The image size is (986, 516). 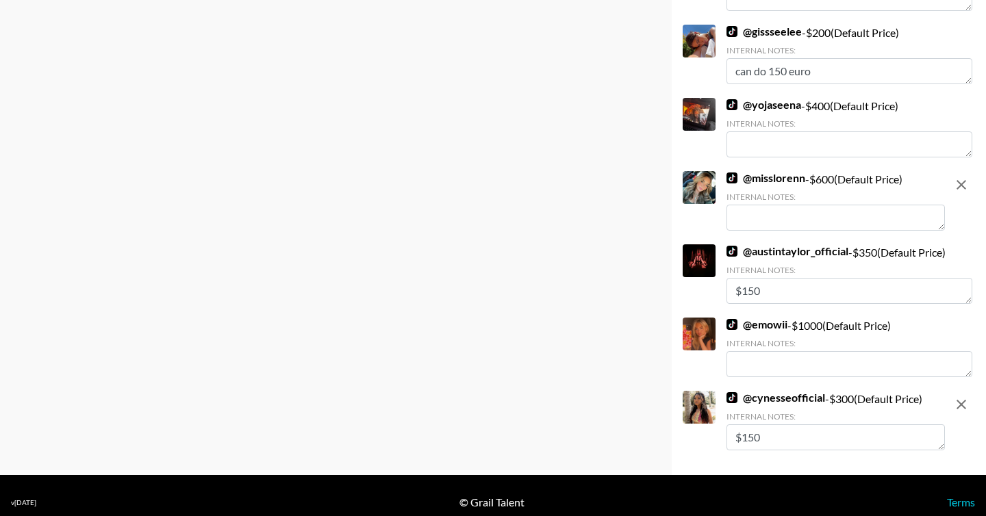 What do you see at coordinates (764, 32) in the screenshot?
I see `a: @gissseelee` at bounding box center [764, 32].